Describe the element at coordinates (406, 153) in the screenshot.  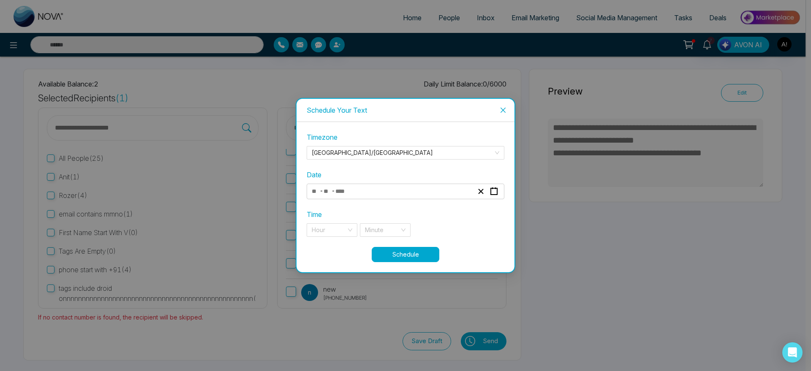
I see `span: Asia/Kolkata` at that location.